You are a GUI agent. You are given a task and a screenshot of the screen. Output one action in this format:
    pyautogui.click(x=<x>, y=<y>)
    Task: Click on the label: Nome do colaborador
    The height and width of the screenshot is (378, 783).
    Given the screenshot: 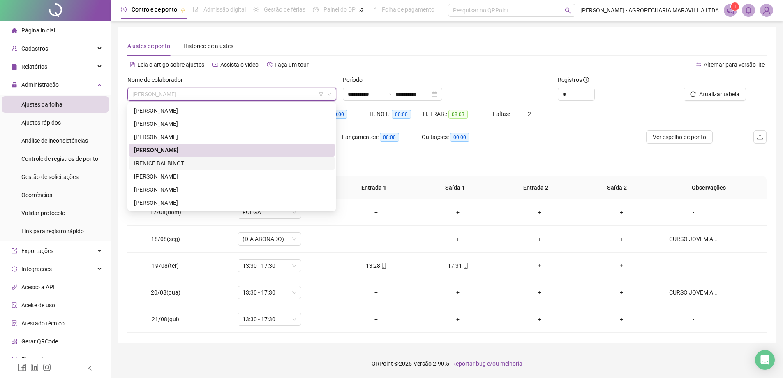 What is the action you would take?
    pyautogui.click(x=158, y=80)
    